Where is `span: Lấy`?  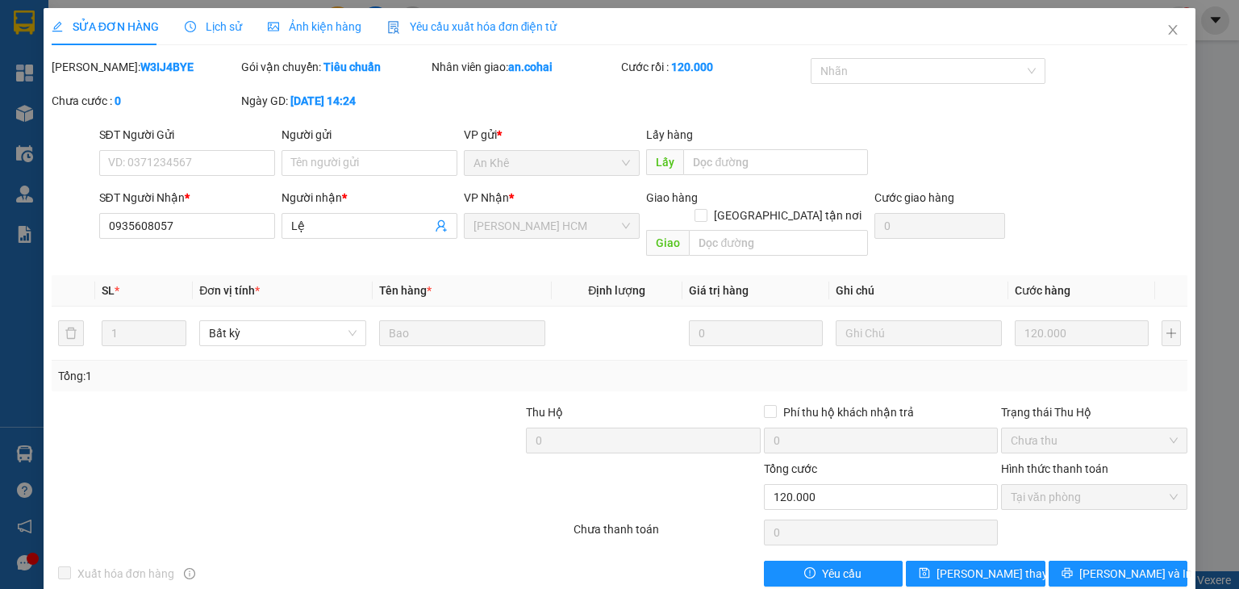
span: Lấy is located at coordinates (665, 162).